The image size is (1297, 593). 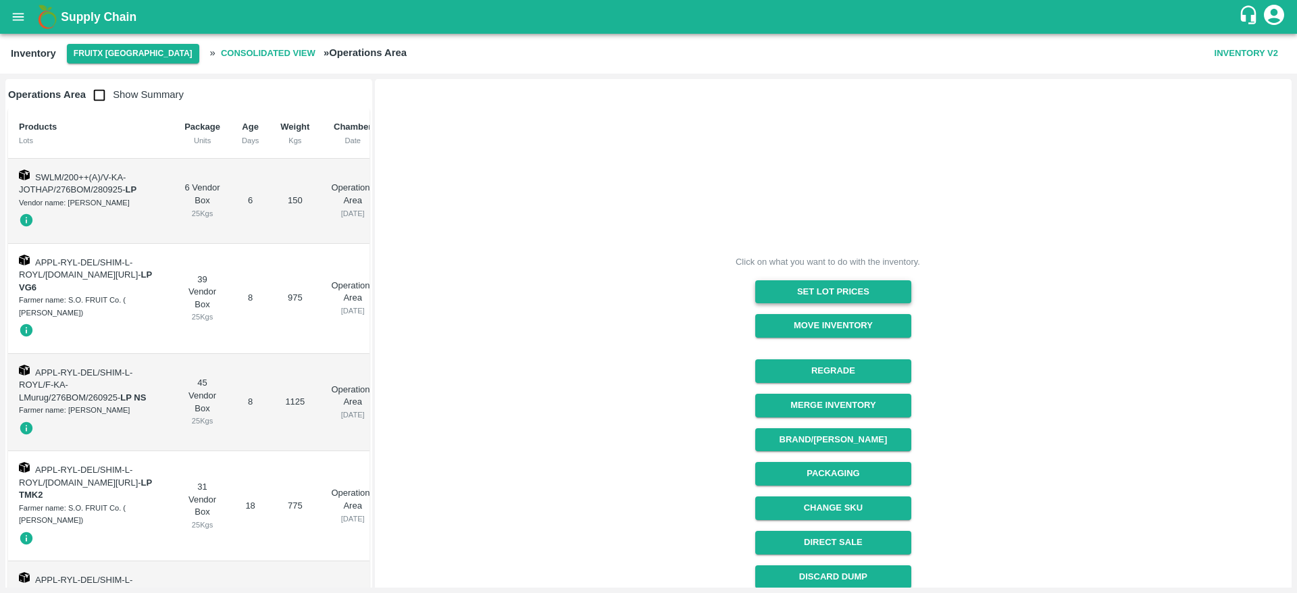 I want to click on button: Merge Inventory, so click(x=833, y=405).